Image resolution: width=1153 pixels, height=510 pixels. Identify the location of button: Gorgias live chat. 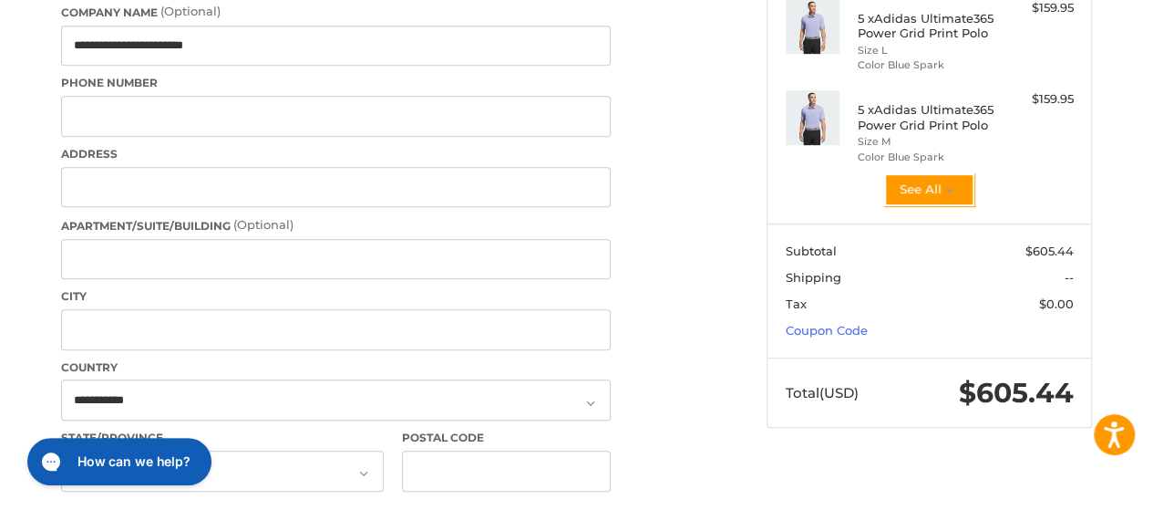
(101, 30).